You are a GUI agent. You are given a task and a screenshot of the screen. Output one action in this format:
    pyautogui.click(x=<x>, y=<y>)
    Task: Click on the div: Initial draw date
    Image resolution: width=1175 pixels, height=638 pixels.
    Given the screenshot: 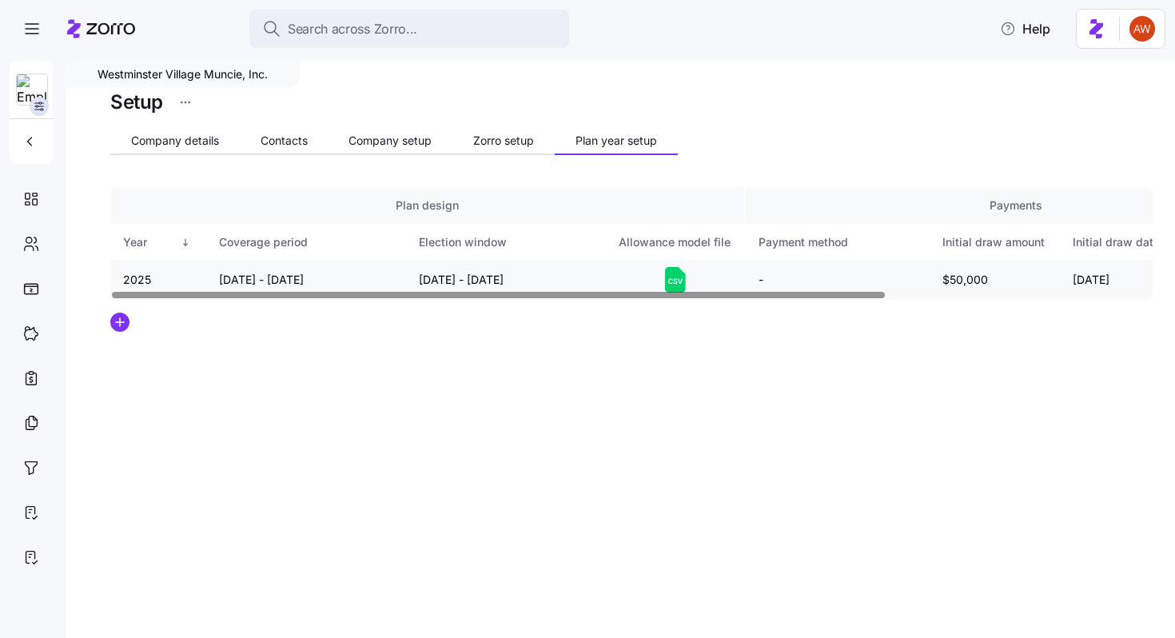 What is the action you would take?
    pyautogui.click(x=1116, y=242)
    